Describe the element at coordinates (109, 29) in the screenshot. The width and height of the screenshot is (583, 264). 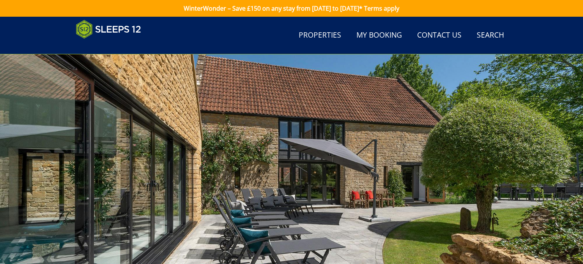
I see `img: Sleeps 12` at that location.